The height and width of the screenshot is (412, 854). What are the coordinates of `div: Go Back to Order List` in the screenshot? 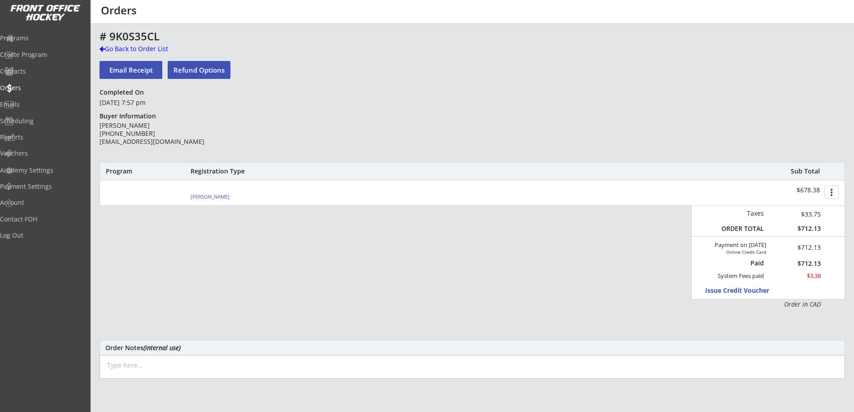 It's located at (146, 49).